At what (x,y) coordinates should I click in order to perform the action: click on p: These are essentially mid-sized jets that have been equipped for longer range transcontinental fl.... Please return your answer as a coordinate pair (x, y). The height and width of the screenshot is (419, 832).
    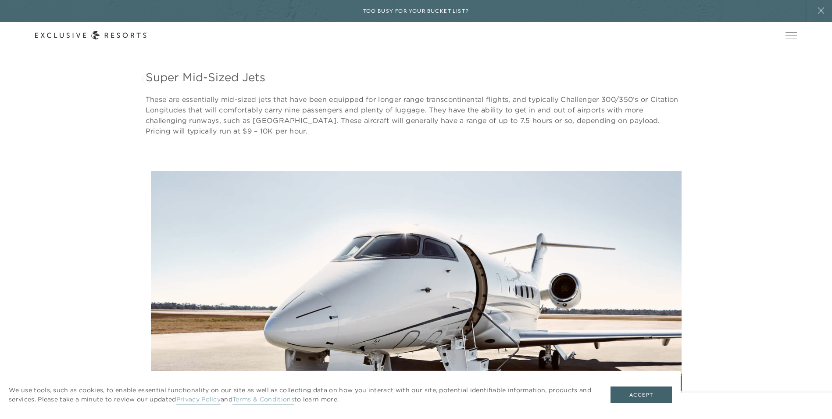
    Looking at the image, I should click on (416, 115).